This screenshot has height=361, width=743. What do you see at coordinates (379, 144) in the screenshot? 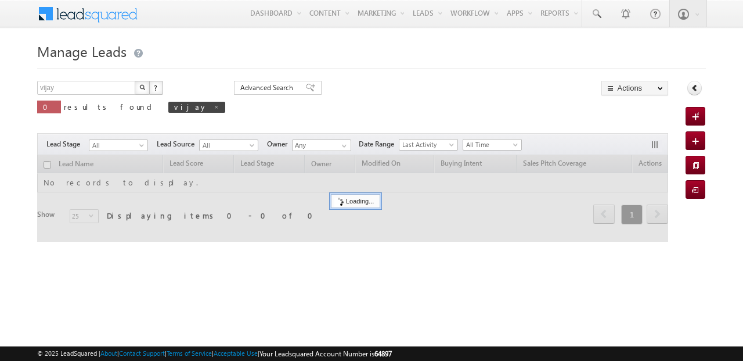
I see `span: Date Range` at bounding box center [379, 144].